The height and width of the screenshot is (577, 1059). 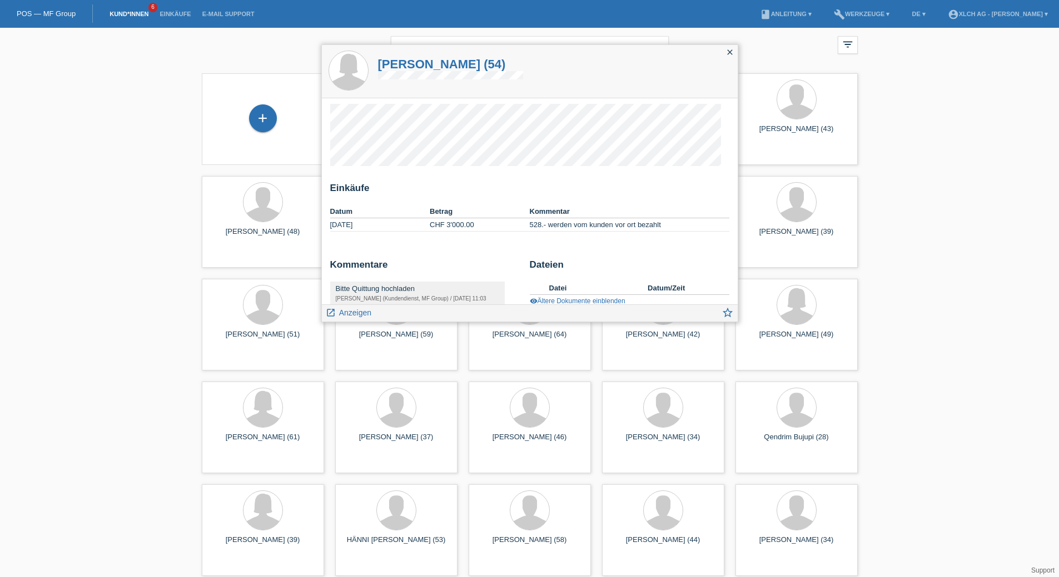 What do you see at coordinates (848, 44) in the screenshot?
I see `i: filter_list` at bounding box center [848, 44].